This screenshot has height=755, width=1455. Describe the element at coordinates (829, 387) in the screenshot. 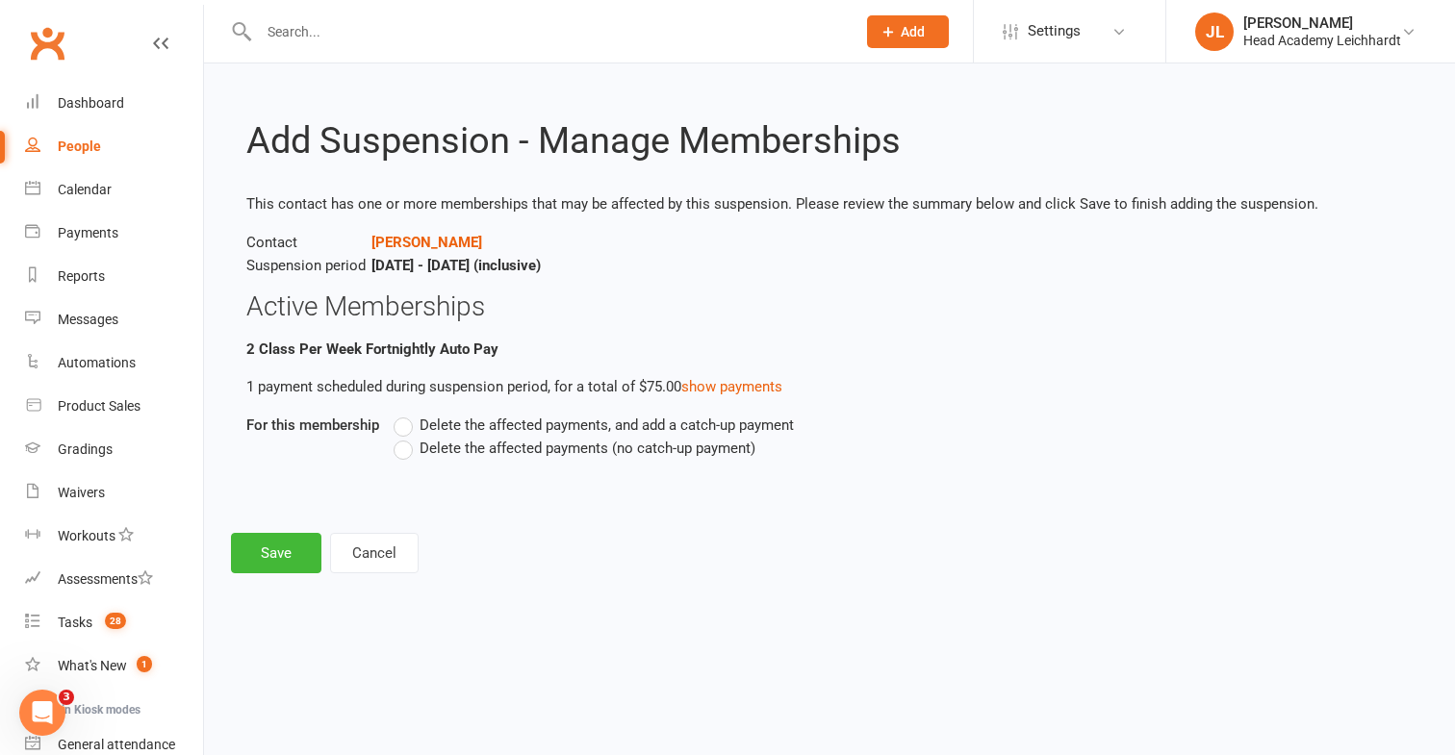

I see `p: 1 payment scheduled during suspension period, for a total of $75.00` at that location.